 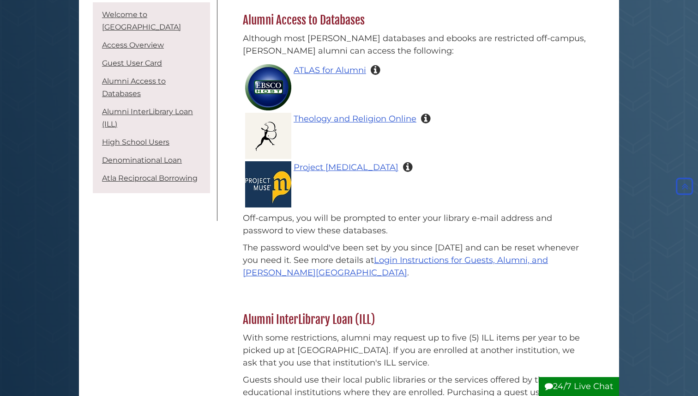 What do you see at coordinates (330, 70) in the screenshot?
I see `a: ATLA Religion DatabaseATLAS for Alumni` at bounding box center [330, 70].